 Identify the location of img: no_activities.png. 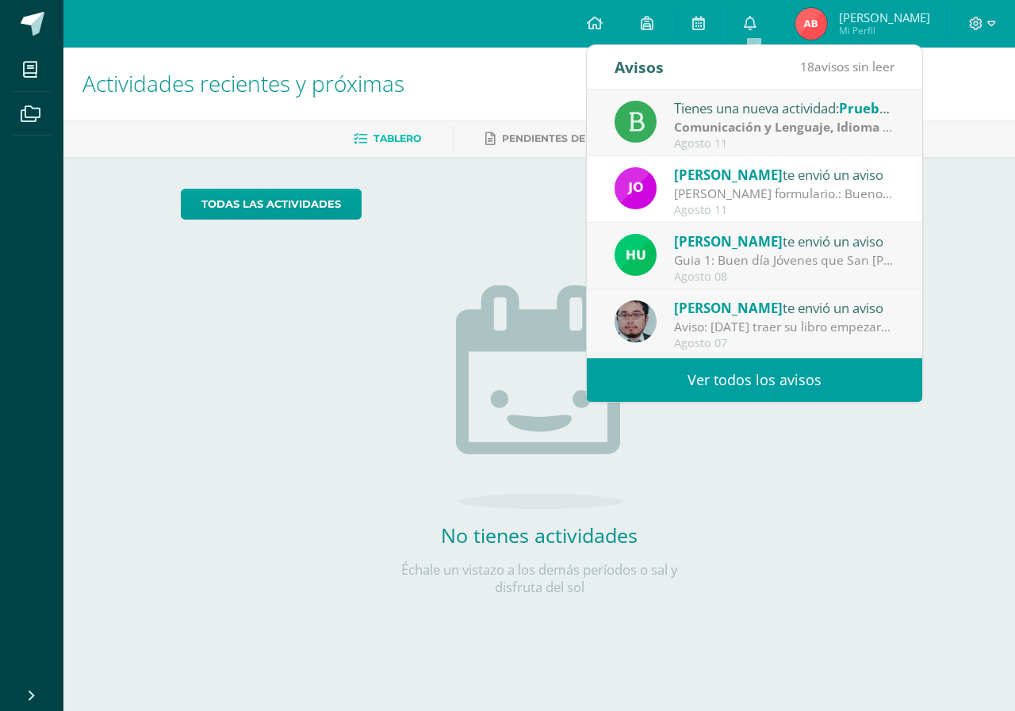
(539, 397).